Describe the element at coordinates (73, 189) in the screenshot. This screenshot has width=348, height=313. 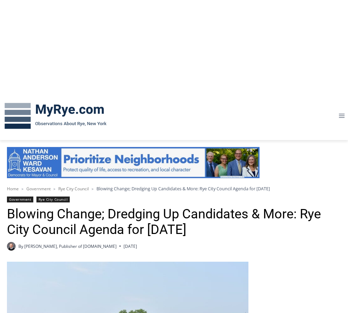
I see `span: Rye City Council` at that location.